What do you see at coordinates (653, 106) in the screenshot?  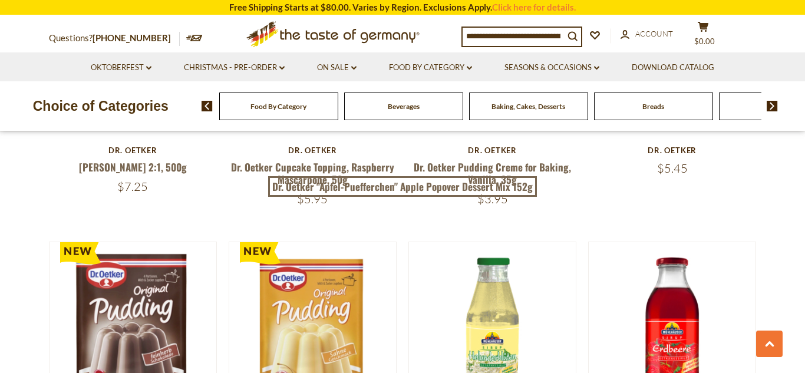 I see `span: Breads` at bounding box center [653, 106].